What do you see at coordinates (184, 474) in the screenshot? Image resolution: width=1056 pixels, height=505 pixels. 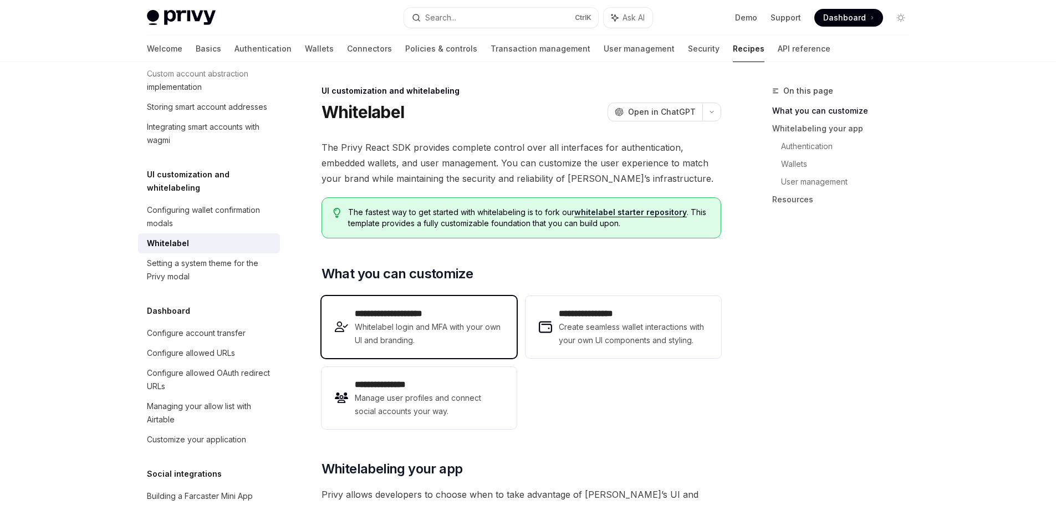 I see `h5: Social integrations` at bounding box center [184, 474].